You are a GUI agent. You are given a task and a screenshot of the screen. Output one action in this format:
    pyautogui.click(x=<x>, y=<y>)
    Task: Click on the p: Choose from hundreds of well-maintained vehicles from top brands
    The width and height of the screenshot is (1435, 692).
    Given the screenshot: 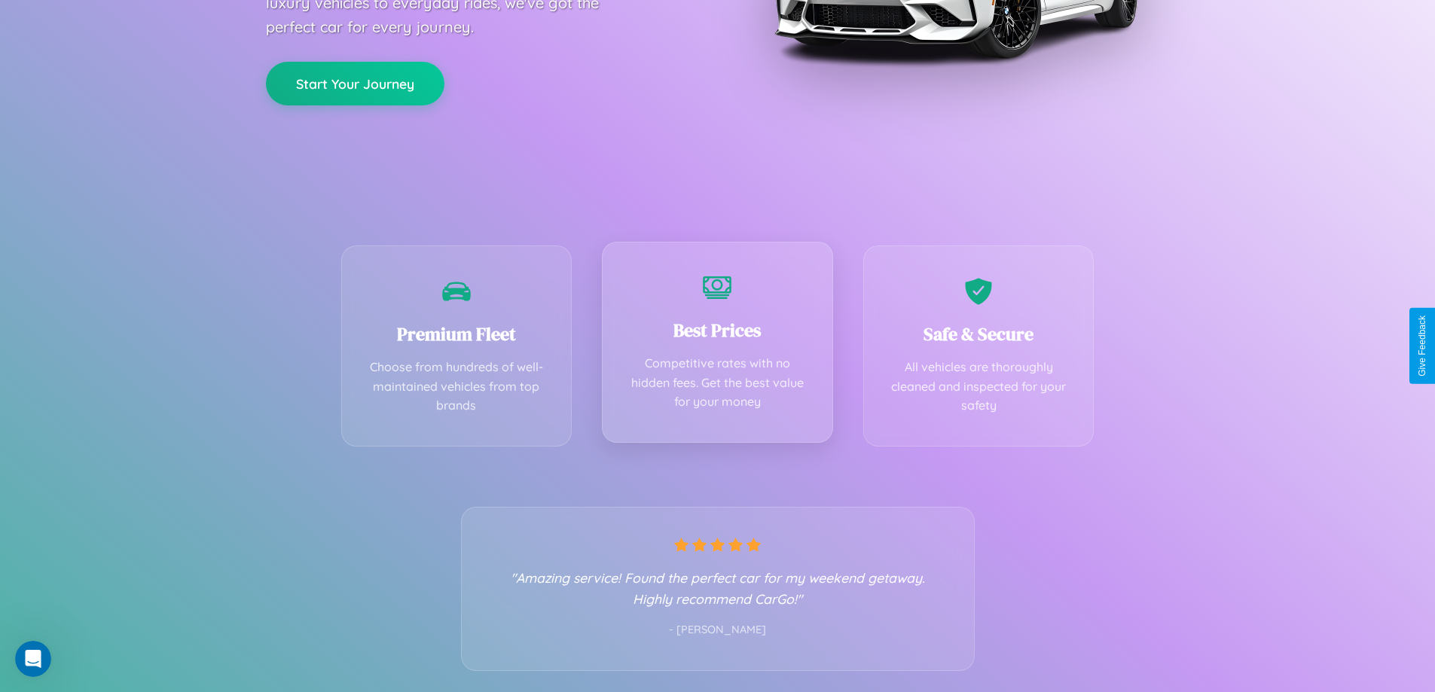 What is the action you would take?
    pyautogui.click(x=456, y=386)
    